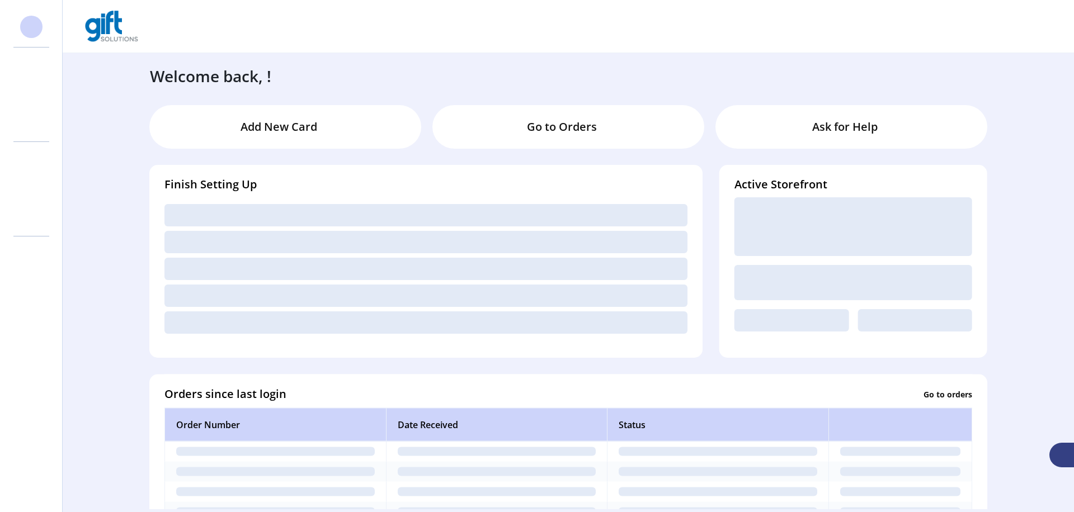  Describe the element at coordinates (210, 76) in the screenshot. I see `h3: Welcome back, !` at that location.